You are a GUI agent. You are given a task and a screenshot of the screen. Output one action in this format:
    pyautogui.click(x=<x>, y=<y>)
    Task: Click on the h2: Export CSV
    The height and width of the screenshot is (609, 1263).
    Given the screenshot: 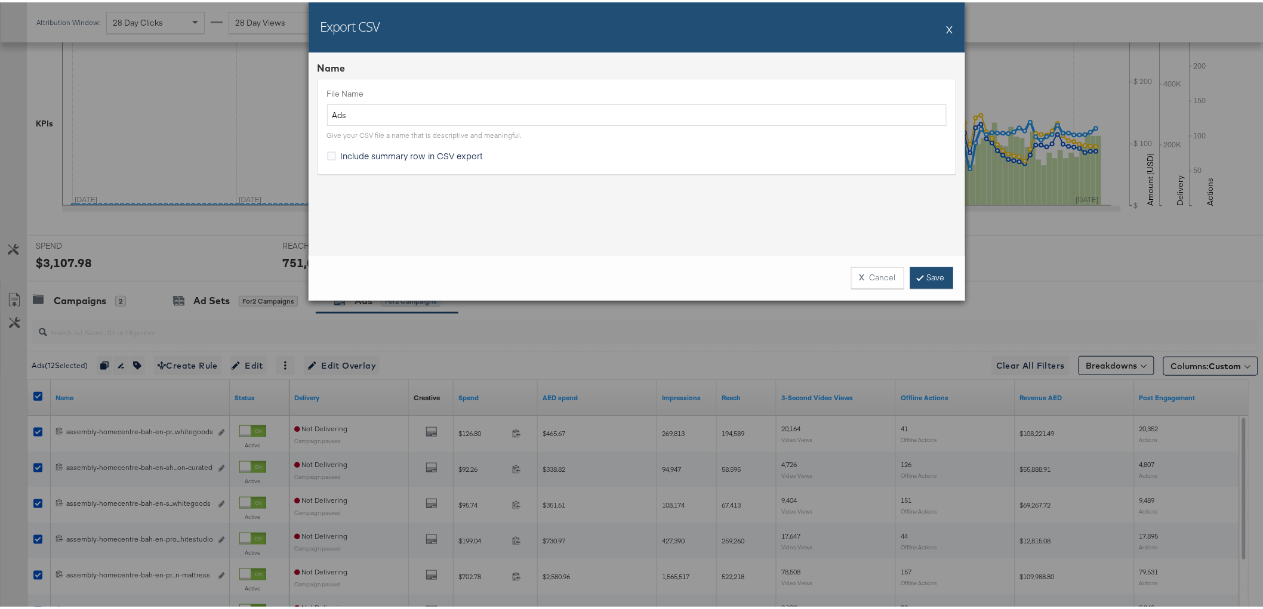 What is the action you would take?
    pyautogui.click(x=350, y=24)
    